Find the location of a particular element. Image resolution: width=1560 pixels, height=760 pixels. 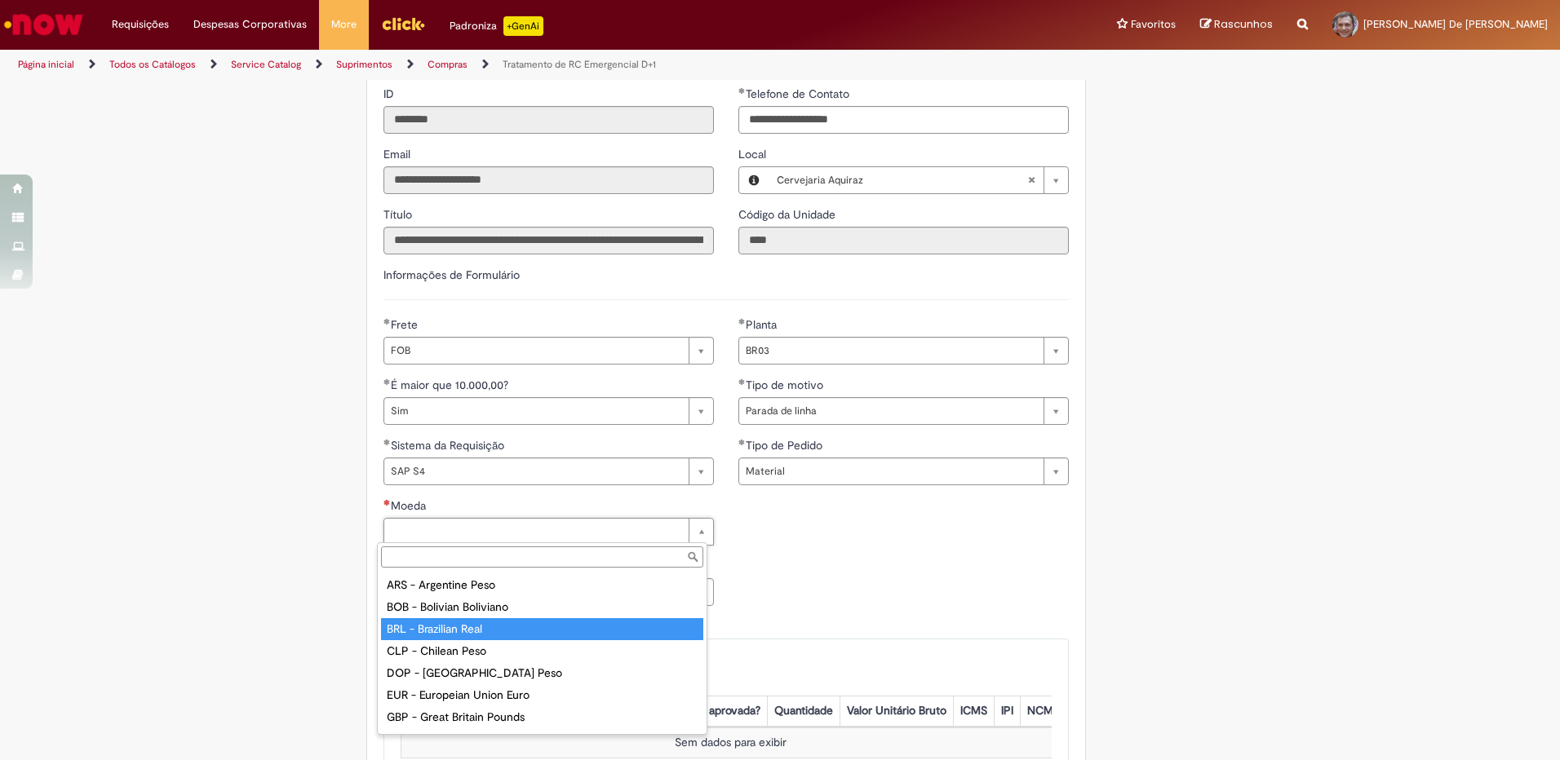

div: EUR - Europeian Union Euro is located at coordinates (542, 695).